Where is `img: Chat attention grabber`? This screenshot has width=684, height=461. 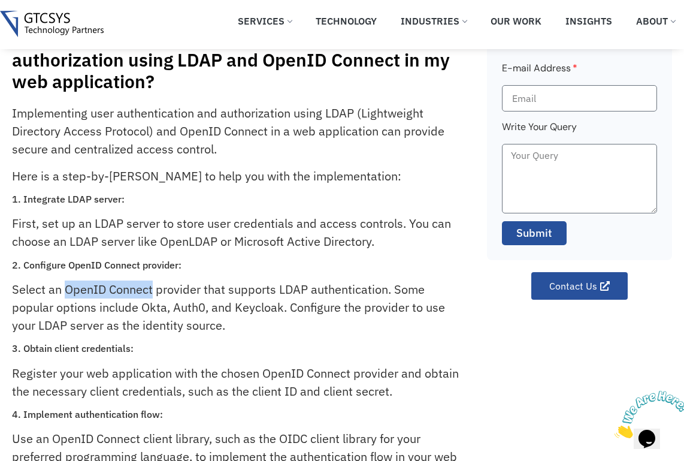
img: Chat attention grabber is located at coordinates (42, 28).